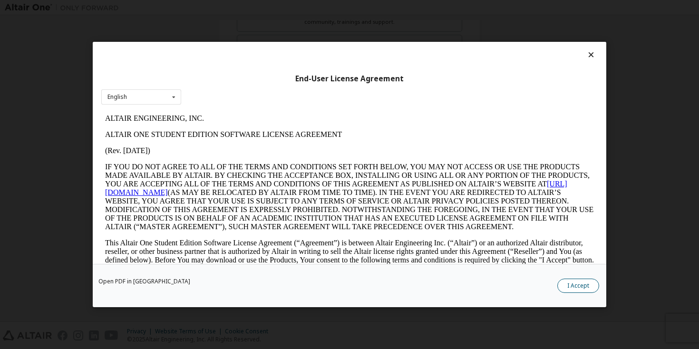 The width and height of the screenshot is (699, 349). Describe the element at coordinates (248, 24) in the screenshot. I see `p: ALTAIR ONE STUDENT EDITION SOFTWARE LICENSE AGREEMENT` at that location.